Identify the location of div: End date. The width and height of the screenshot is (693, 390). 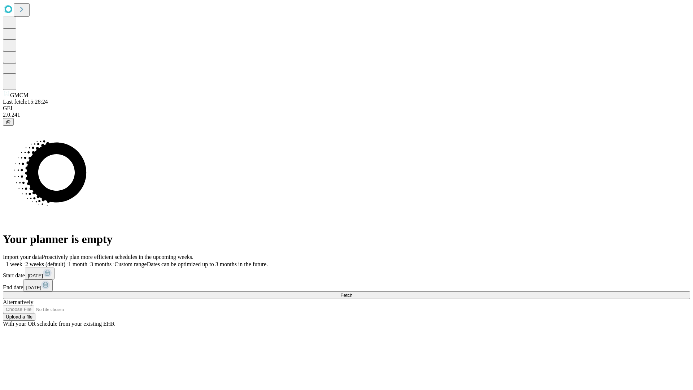
(347, 285).